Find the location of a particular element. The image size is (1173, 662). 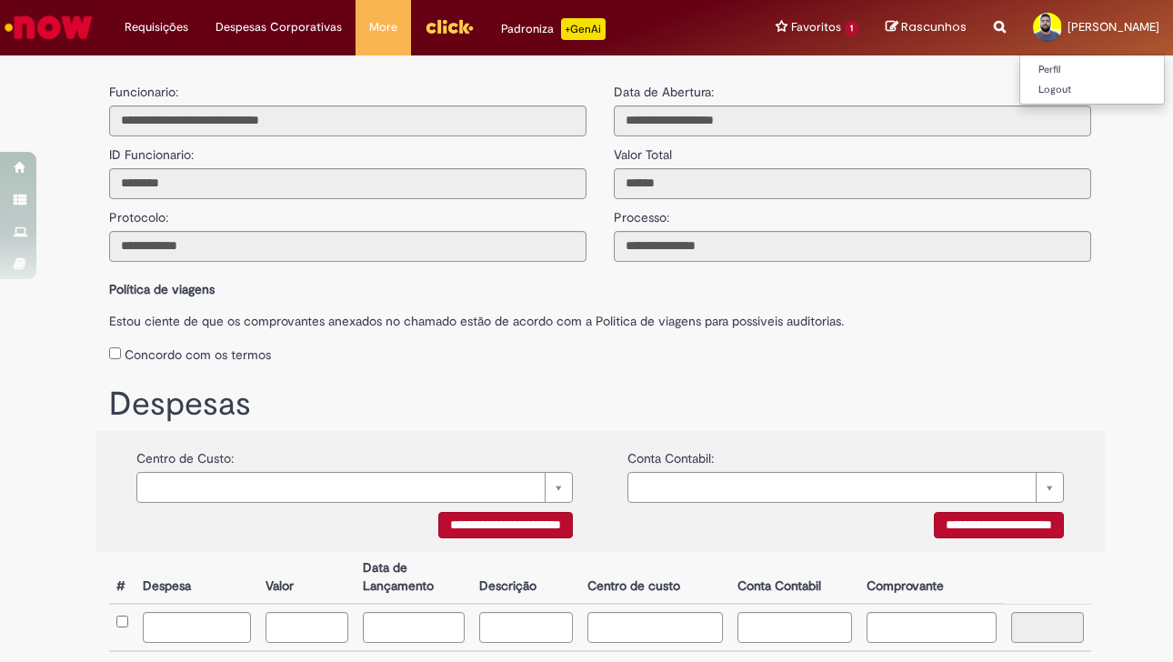

span: Requisições is located at coordinates (156, 27).